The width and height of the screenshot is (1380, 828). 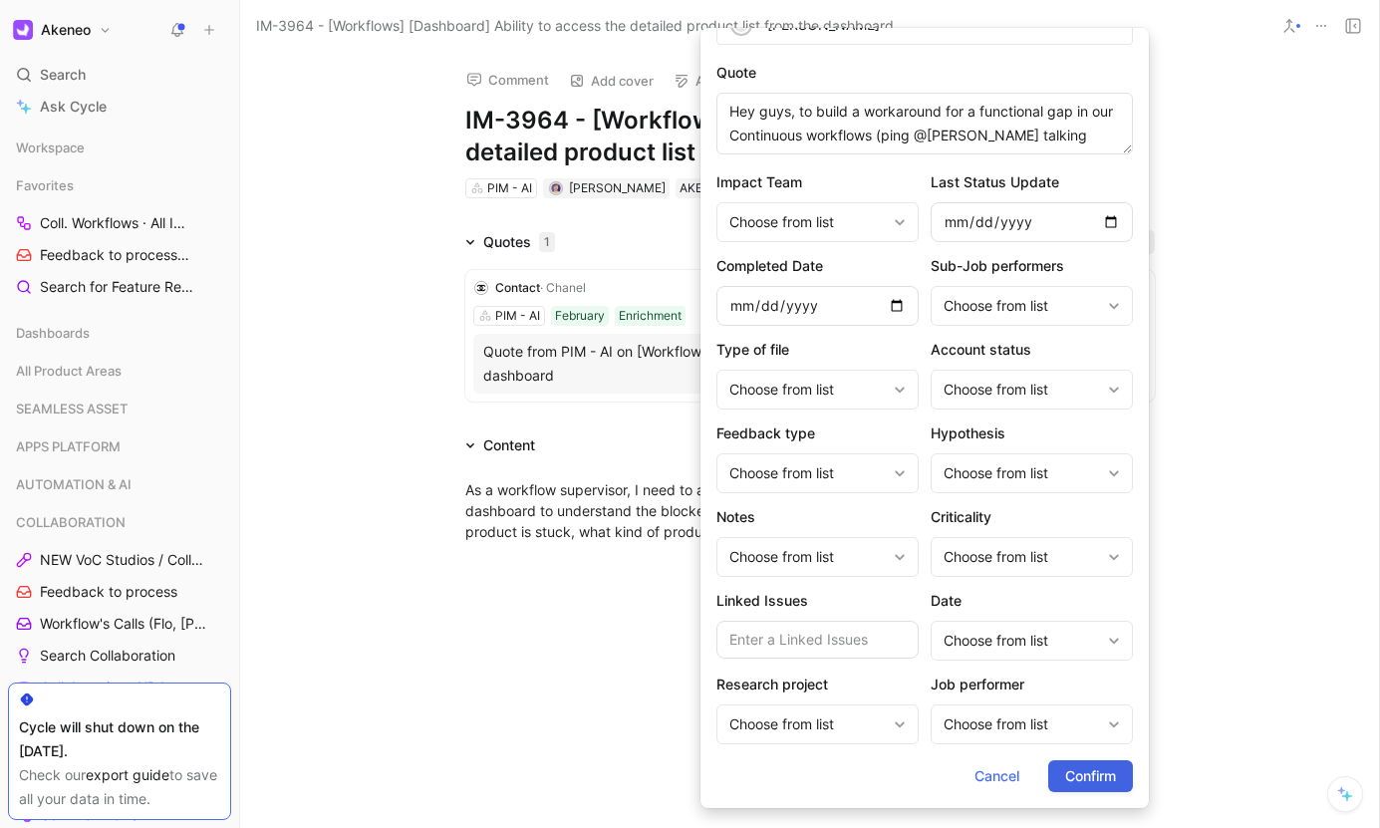 What do you see at coordinates (996, 776) in the screenshot?
I see `button: Cancel` at bounding box center [996, 776].